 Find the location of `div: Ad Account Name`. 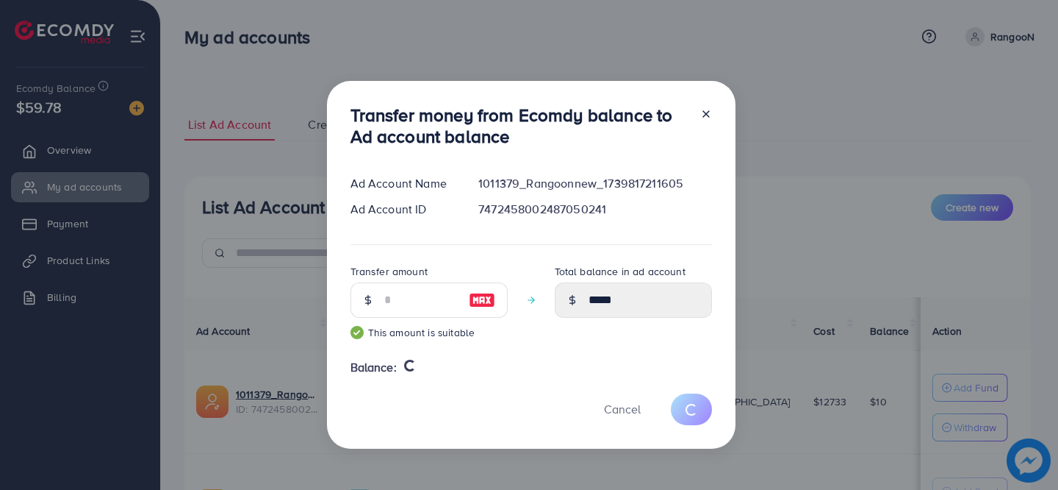

div: Ad Account Name is located at coordinates (403, 183).